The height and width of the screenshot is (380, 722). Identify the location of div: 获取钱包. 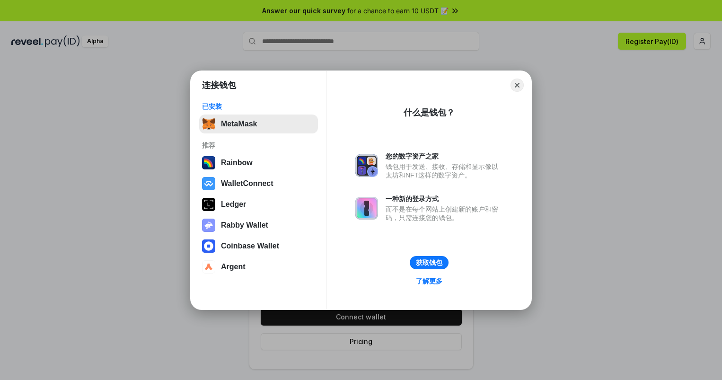
(429, 262).